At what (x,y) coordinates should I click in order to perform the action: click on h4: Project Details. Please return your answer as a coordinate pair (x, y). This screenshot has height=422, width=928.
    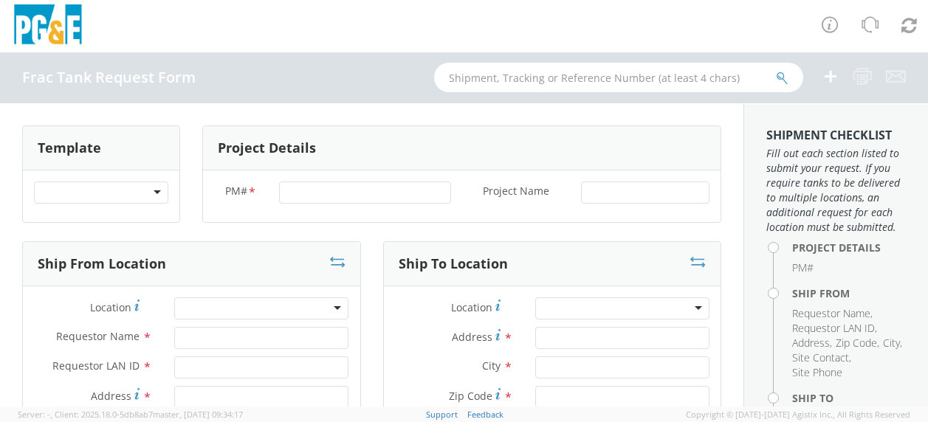
    Looking at the image, I should click on (849, 247).